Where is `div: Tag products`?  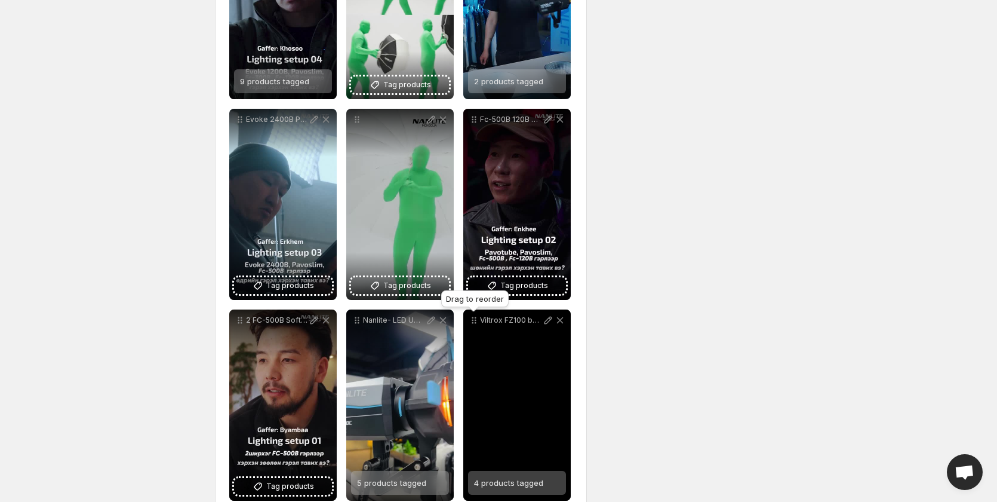
div: Tag products is located at coordinates (400, 204).